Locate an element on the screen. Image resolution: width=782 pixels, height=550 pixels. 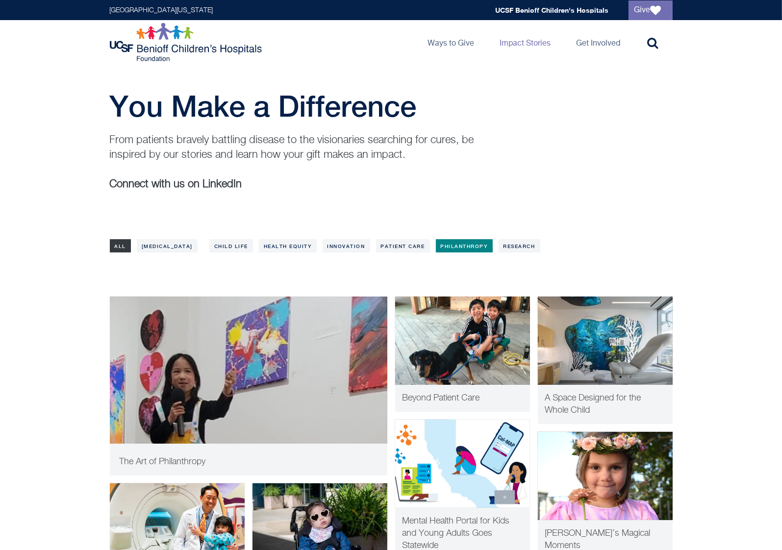
span: You Make a Difference is located at coordinates (263, 106).